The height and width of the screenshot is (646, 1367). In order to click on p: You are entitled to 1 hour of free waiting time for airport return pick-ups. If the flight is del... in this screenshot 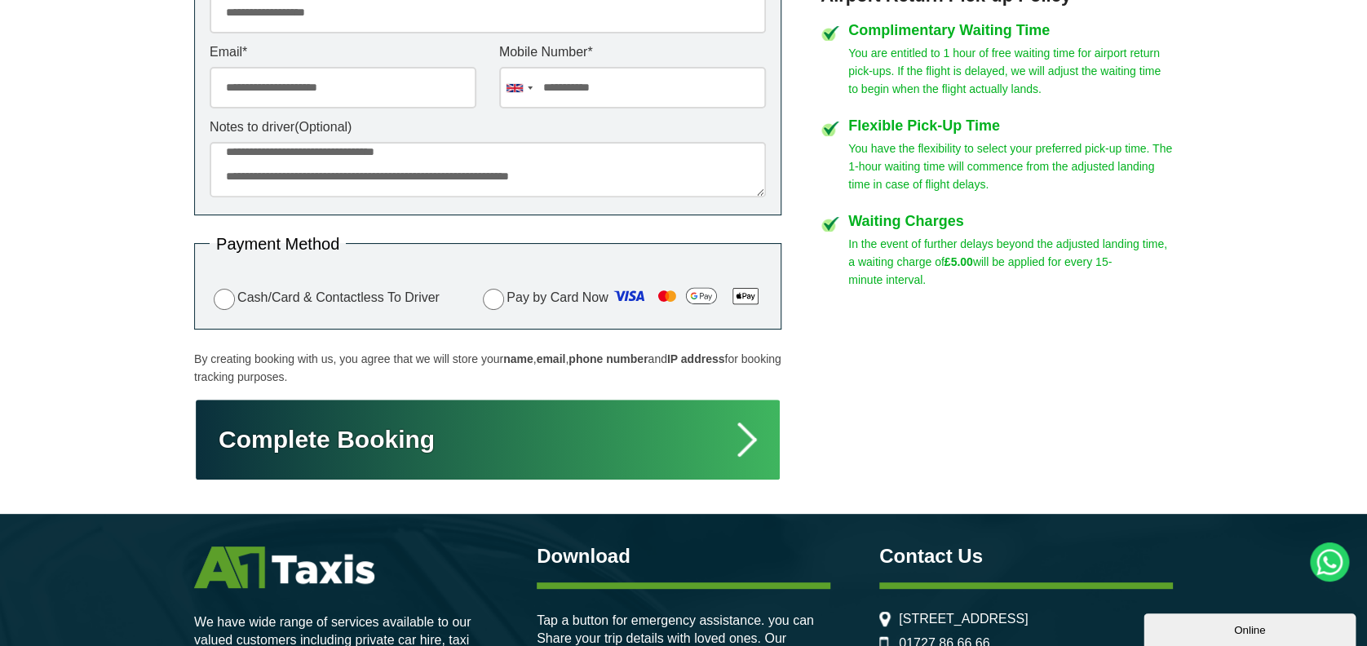, I will do `click(1011, 71)`.